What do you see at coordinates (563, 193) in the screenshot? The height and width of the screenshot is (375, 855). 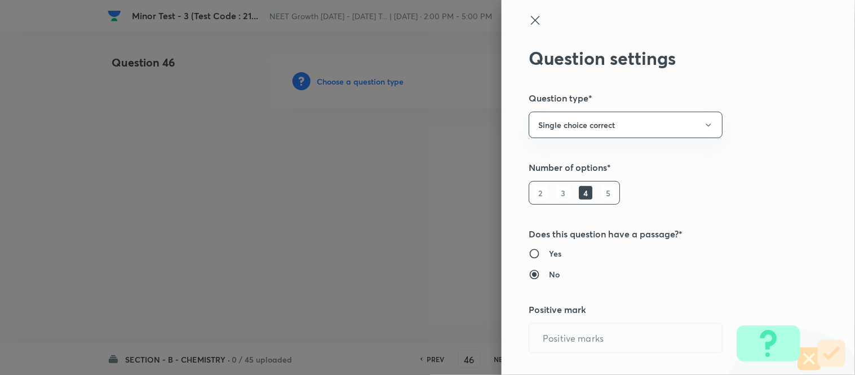 I see `h6: 3` at bounding box center [563, 193].